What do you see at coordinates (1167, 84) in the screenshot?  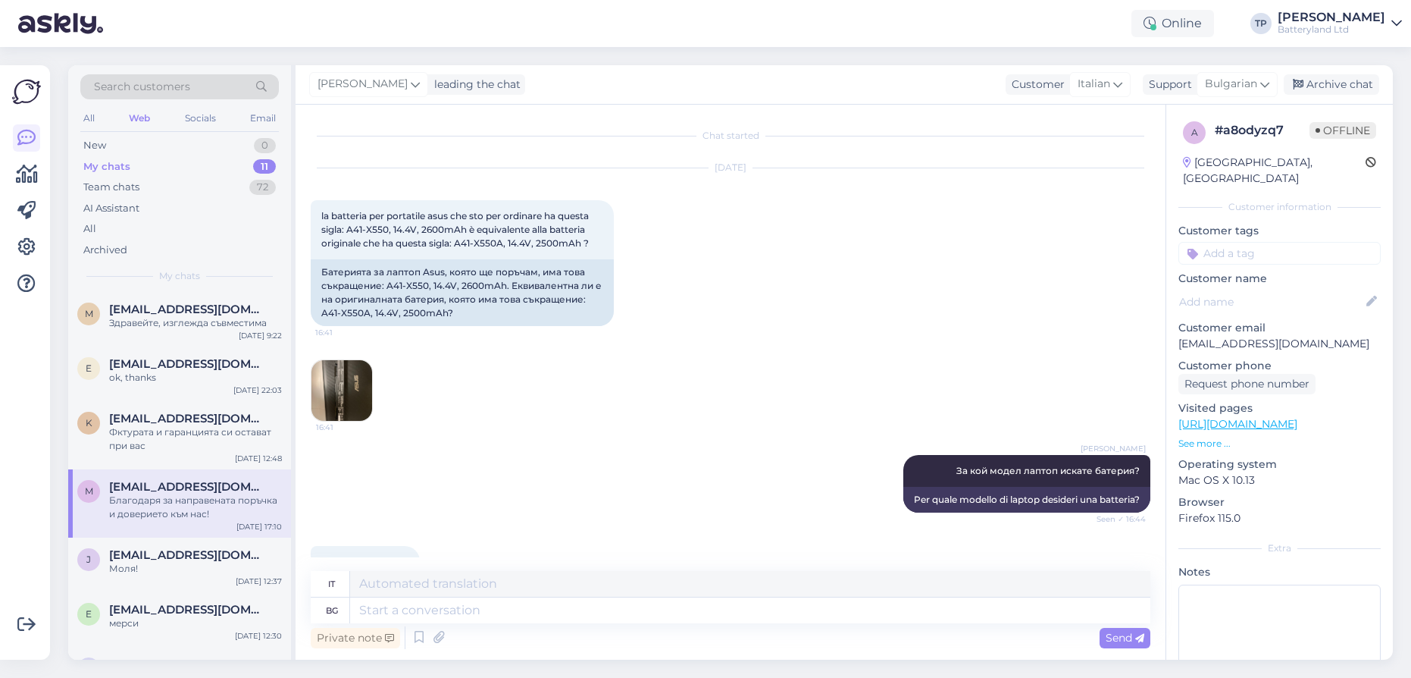 I see `div: Support` at bounding box center [1167, 84].